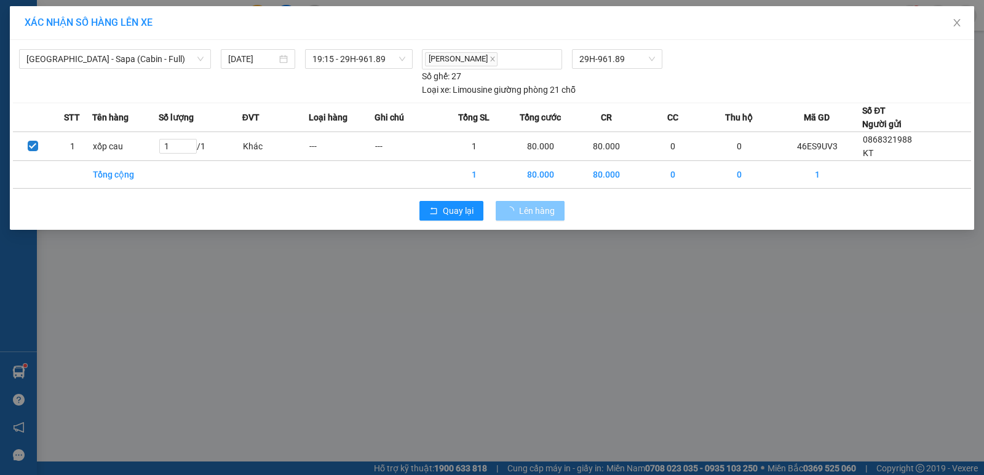 This screenshot has height=475, width=984. What do you see at coordinates (739, 117) in the screenshot?
I see `span: Thu hộ` at bounding box center [739, 117].